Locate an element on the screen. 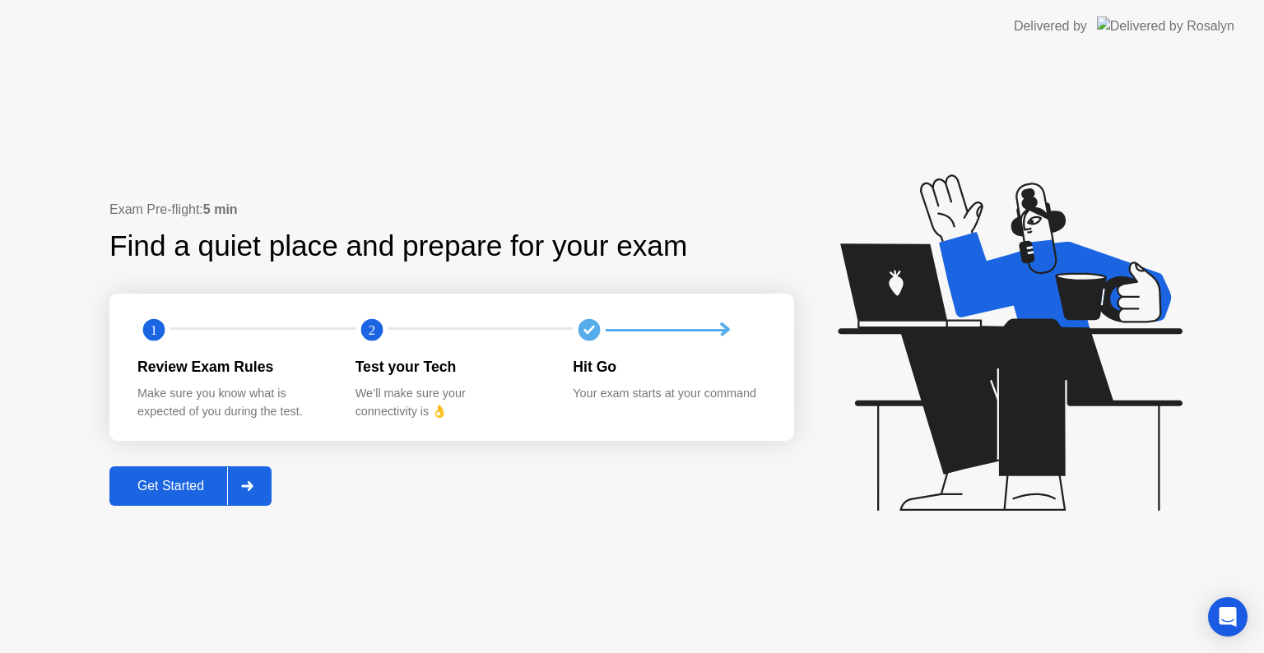 The width and height of the screenshot is (1264, 653). div: Hit Go is located at coordinates (668, 367).